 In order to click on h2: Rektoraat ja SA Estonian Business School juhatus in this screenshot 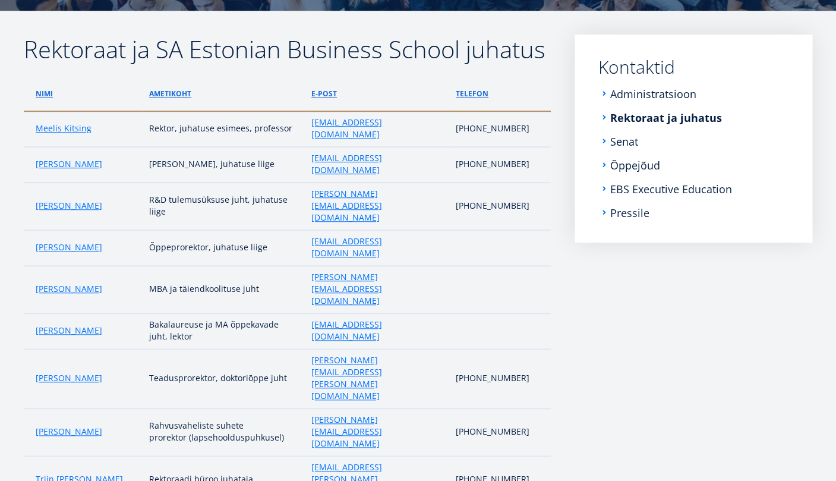, I will do `click(287, 49)`.